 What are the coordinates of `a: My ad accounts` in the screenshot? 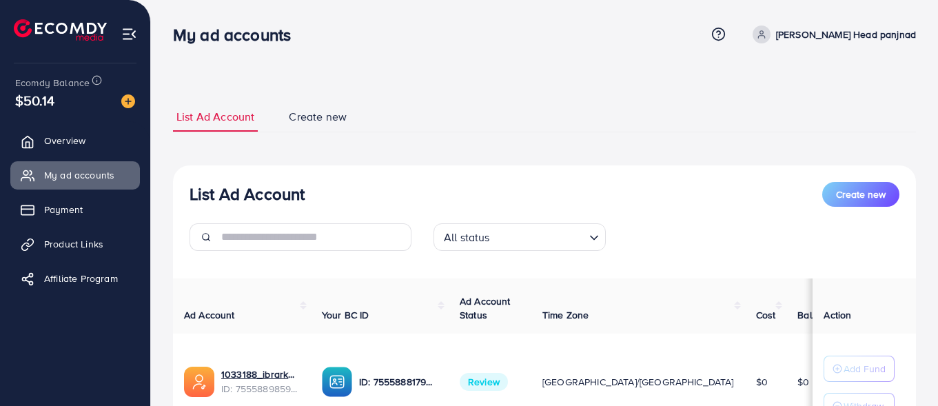 It's located at (75, 175).